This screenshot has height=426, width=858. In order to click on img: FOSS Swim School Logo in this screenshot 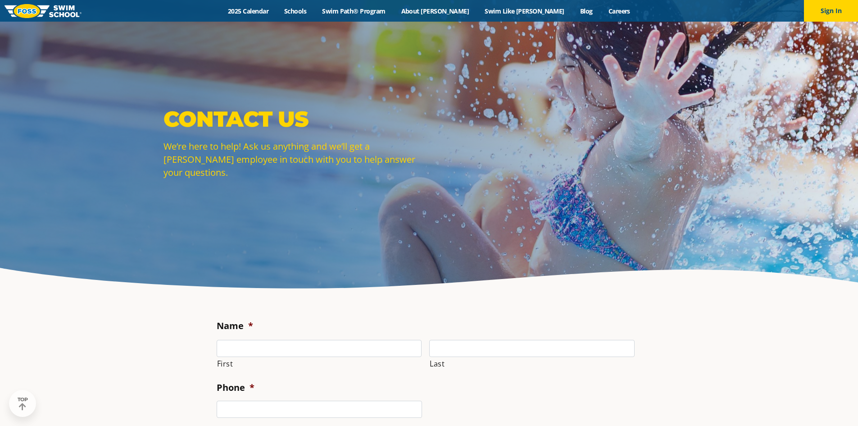, I will do `click(43, 11)`.